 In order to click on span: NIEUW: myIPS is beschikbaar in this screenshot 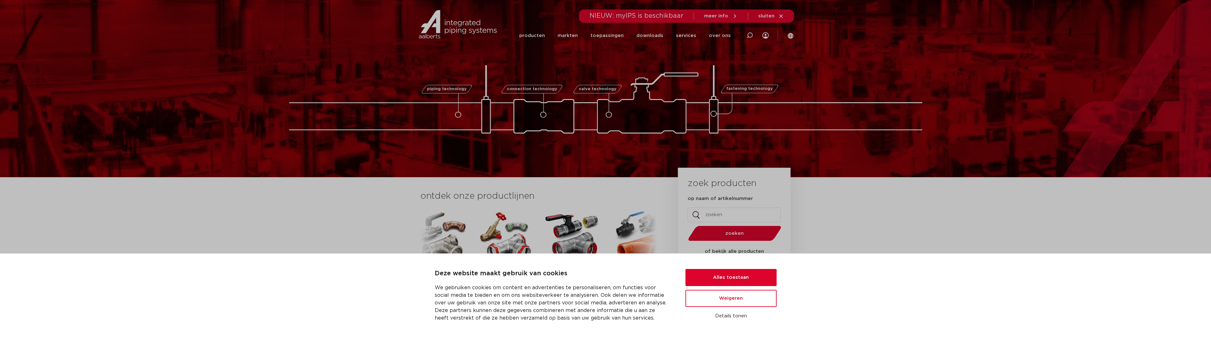, I will do `click(637, 16)`.